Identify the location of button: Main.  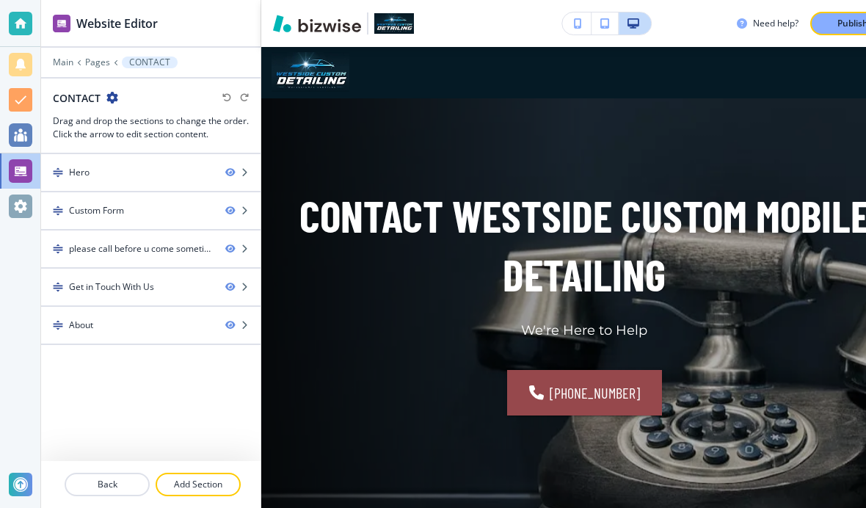
(63, 62).